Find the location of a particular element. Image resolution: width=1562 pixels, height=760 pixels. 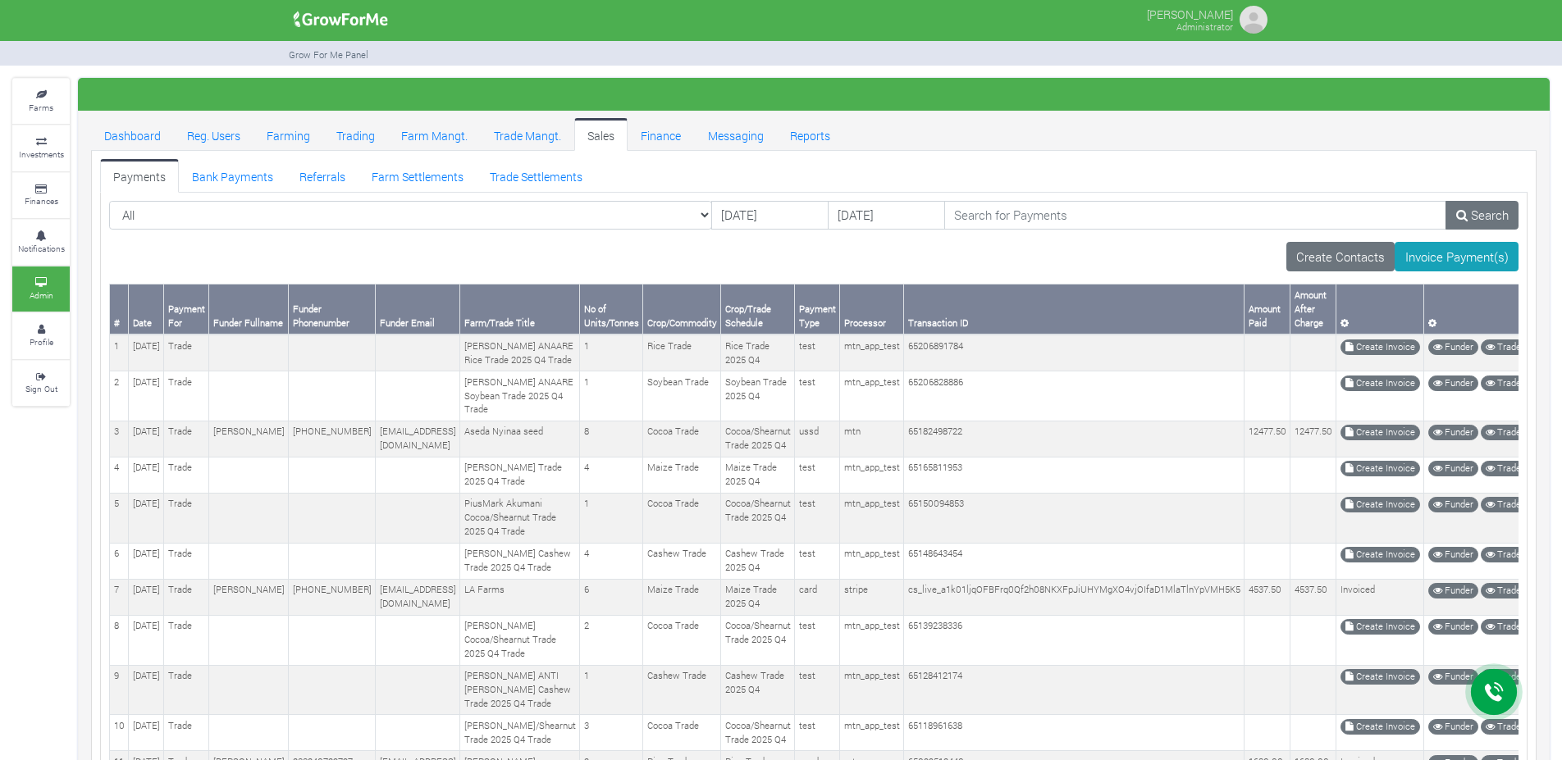

a: Finances is located at coordinates (41, 195).